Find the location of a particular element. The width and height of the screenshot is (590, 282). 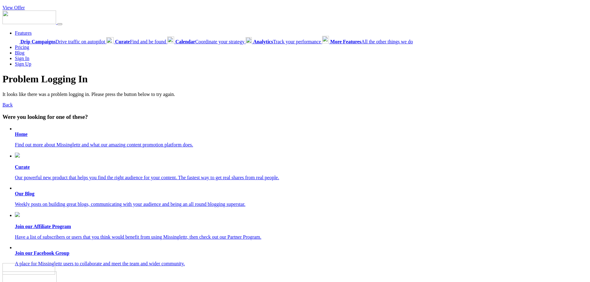

img: Missinglettr - Social Media Marketing for content focused teams | Product Hunt is located at coordinates (29, 269).